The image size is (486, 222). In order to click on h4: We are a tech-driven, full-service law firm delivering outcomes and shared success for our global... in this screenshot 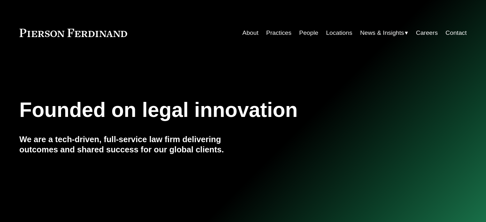, I will do `click(131, 145)`.